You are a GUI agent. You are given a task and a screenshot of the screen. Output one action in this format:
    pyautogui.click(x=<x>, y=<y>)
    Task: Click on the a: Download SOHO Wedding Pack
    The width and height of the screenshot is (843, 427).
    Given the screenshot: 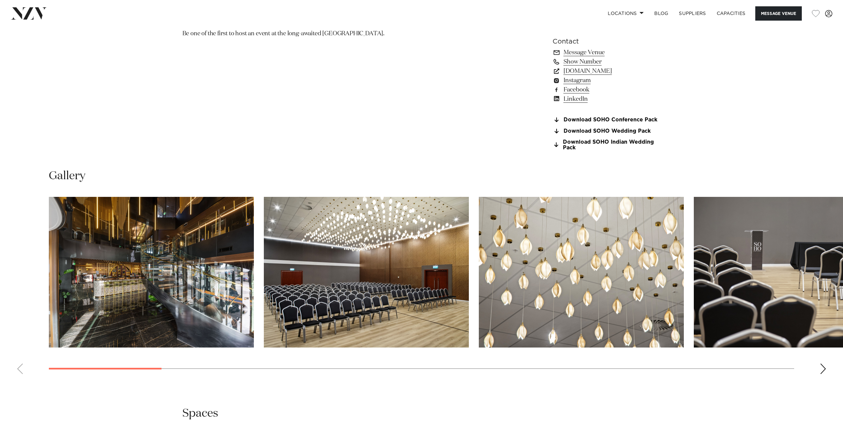 What is the action you would take?
    pyautogui.click(x=607, y=131)
    